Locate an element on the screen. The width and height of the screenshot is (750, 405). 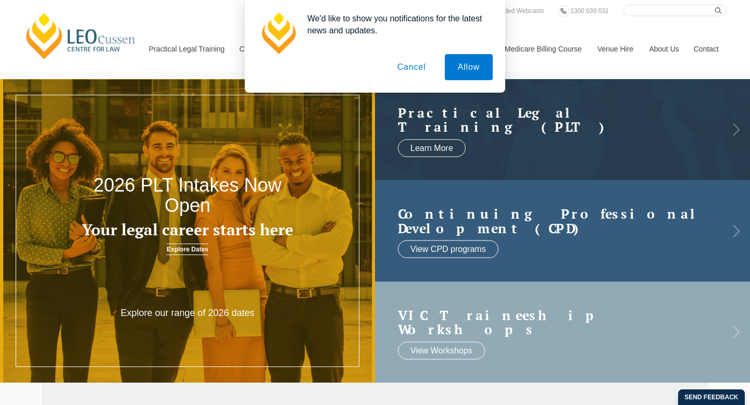
div: We'd like to show you notifications for the latest news and updates. is located at coordinates (396, 24).